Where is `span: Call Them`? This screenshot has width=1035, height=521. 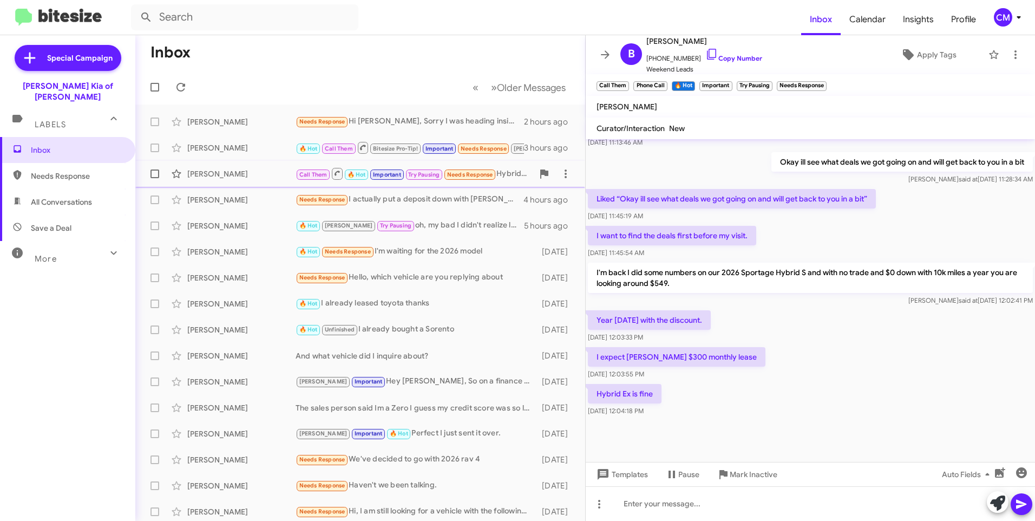 span: Call Them is located at coordinates (313, 174).